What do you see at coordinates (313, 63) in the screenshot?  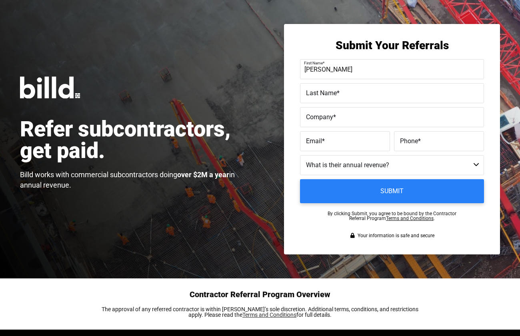 I see `span: First Name` at bounding box center [313, 63].